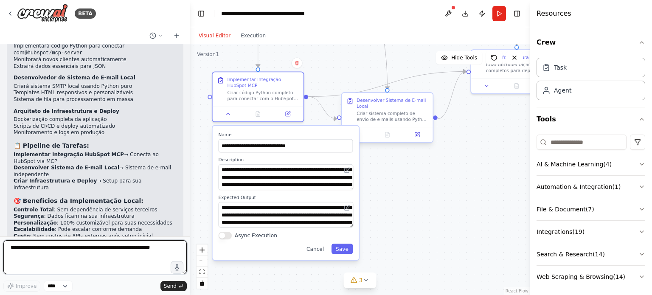 Image resolution: width=652 pixels, height=295 pixels. Describe the element at coordinates (202, 250) in the screenshot. I see `button: zoom in` at that location.